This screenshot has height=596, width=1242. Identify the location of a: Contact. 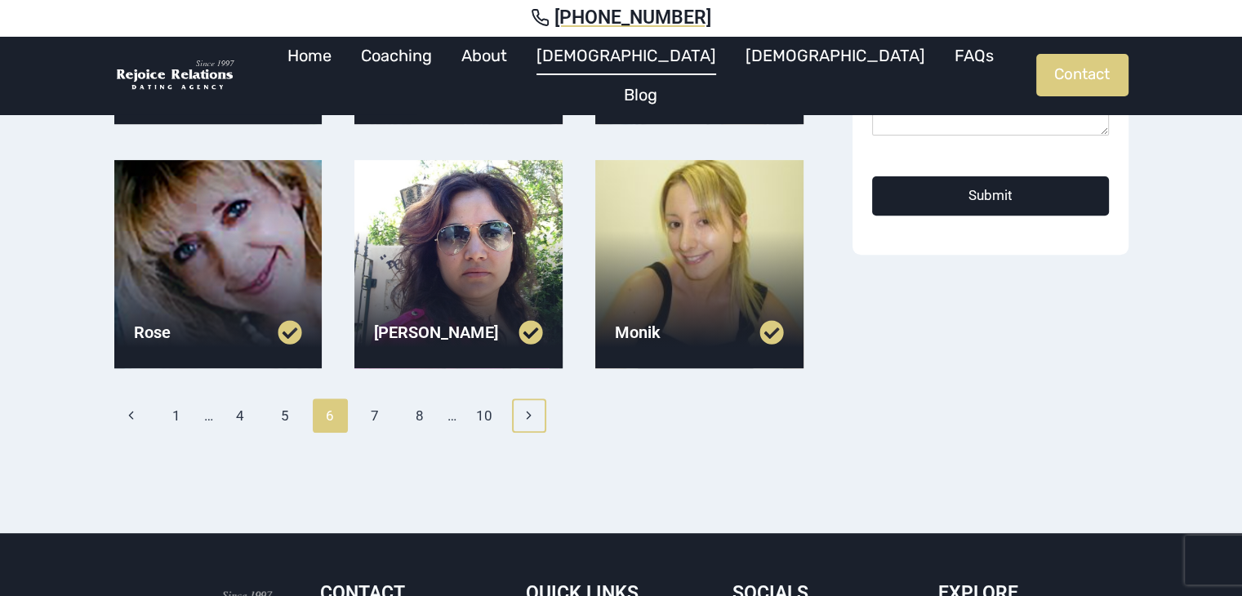
(1082, 75).